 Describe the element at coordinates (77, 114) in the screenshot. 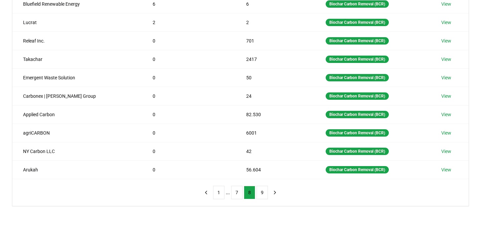

I see `td: Applied Carbon` at that location.